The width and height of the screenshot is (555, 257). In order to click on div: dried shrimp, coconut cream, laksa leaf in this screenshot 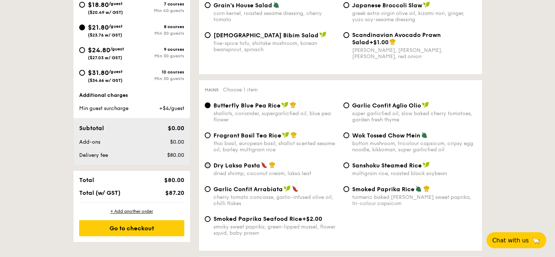, I will do `click(275, 173)`.